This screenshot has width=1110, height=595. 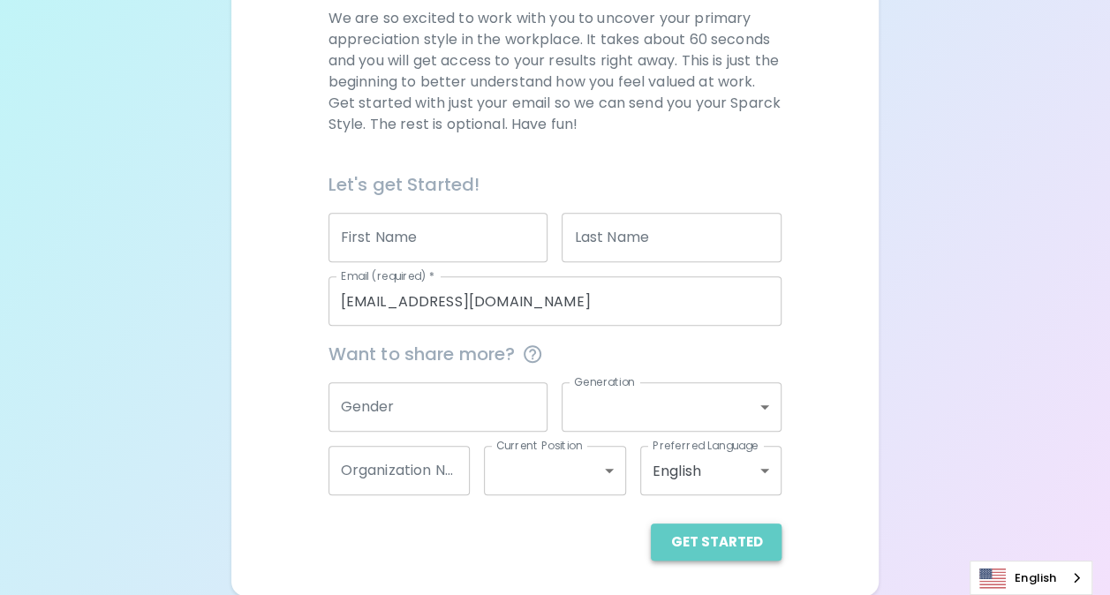 What do you see at coordinates (556, 354) in the screenshot?
I see `span: Want to share more?` at bounding box center [556, 354].